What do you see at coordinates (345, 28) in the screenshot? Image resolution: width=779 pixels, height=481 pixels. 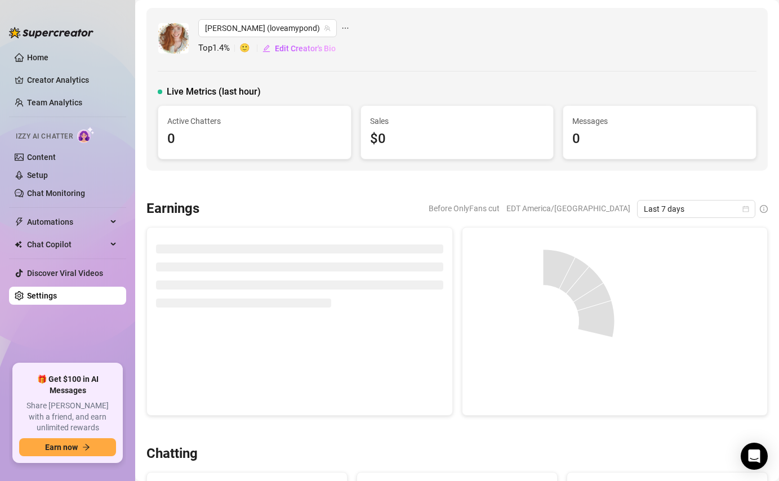 I see `span: ellipsis` at bounding box center [345, 28].